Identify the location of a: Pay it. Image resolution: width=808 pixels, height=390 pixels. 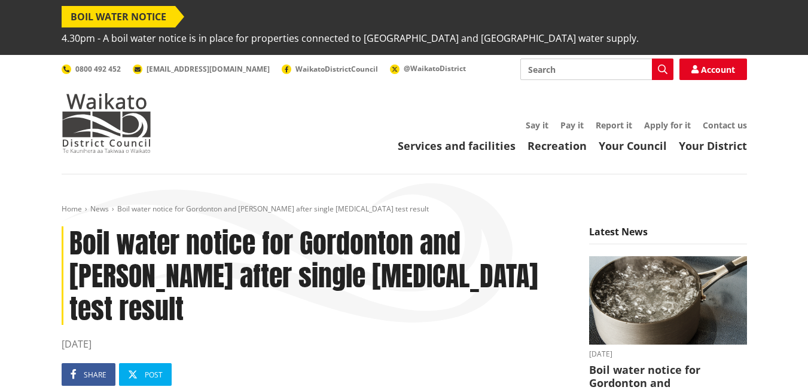
(572, 125).